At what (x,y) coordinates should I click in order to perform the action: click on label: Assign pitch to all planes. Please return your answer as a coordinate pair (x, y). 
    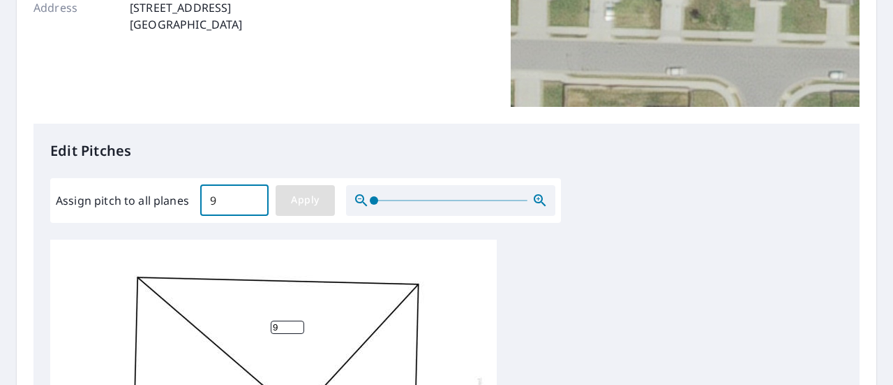
    Looking at the image, I should click on (122, 200).